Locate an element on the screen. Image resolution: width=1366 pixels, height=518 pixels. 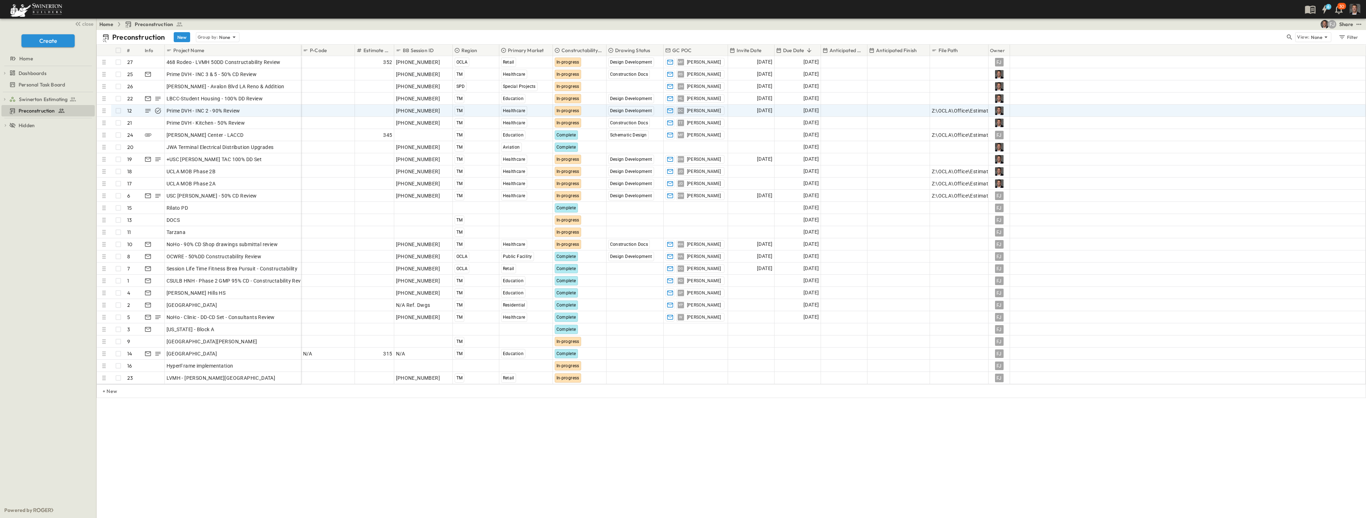
p: Preconstruction is located at coordinates (139, 37).